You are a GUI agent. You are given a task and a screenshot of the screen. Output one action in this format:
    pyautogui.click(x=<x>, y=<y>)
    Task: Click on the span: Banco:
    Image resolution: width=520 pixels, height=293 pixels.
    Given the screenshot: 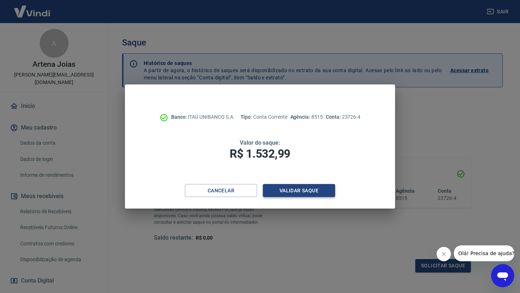 What is the action you would take?
    pyautogui.click(x=179, y=117)
    